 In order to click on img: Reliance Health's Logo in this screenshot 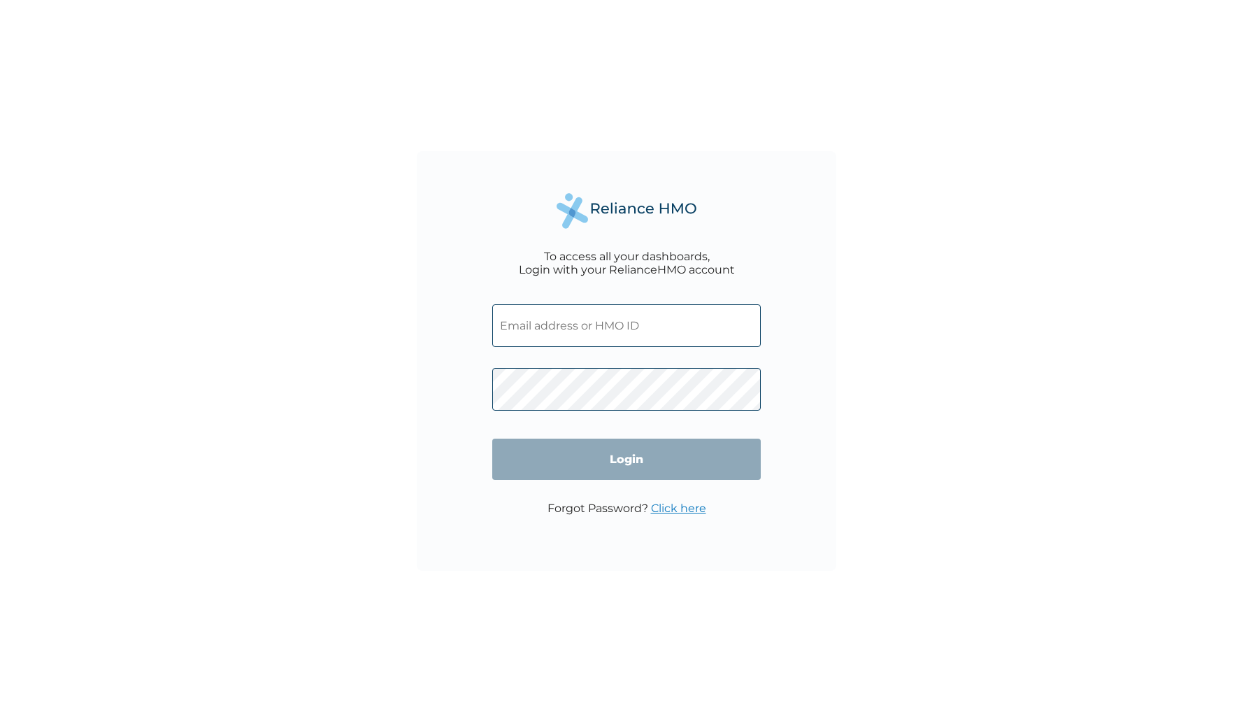, I will do `click(627, 211)`.